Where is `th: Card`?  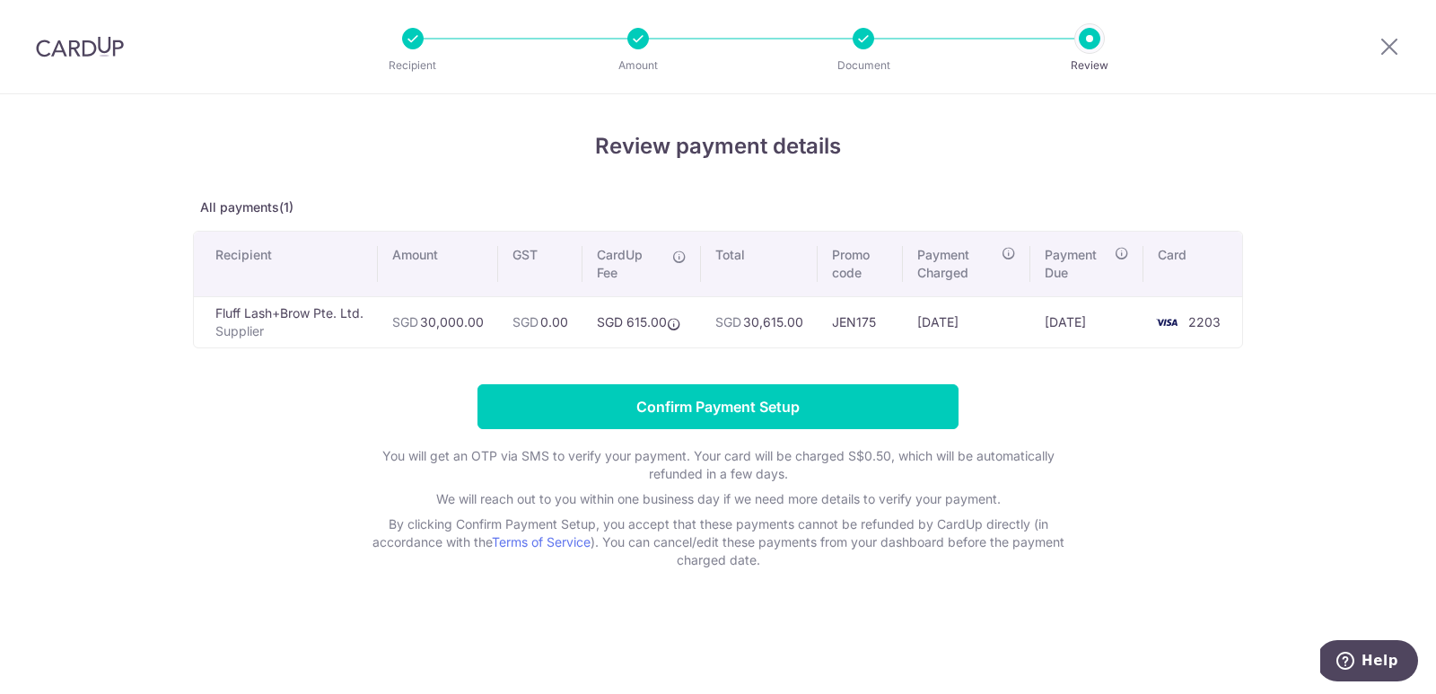 th: Card is located at coordinates (1193, 264).